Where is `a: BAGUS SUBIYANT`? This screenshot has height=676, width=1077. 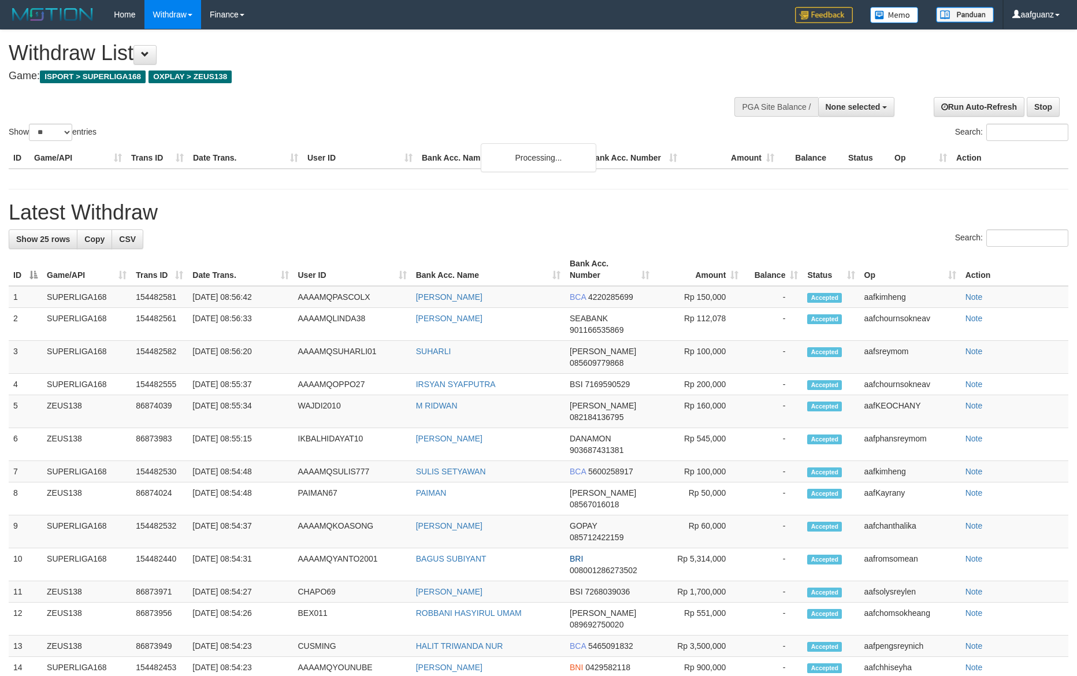 a: BAGUS SUBIYANT is located at coordinates (451, 559).